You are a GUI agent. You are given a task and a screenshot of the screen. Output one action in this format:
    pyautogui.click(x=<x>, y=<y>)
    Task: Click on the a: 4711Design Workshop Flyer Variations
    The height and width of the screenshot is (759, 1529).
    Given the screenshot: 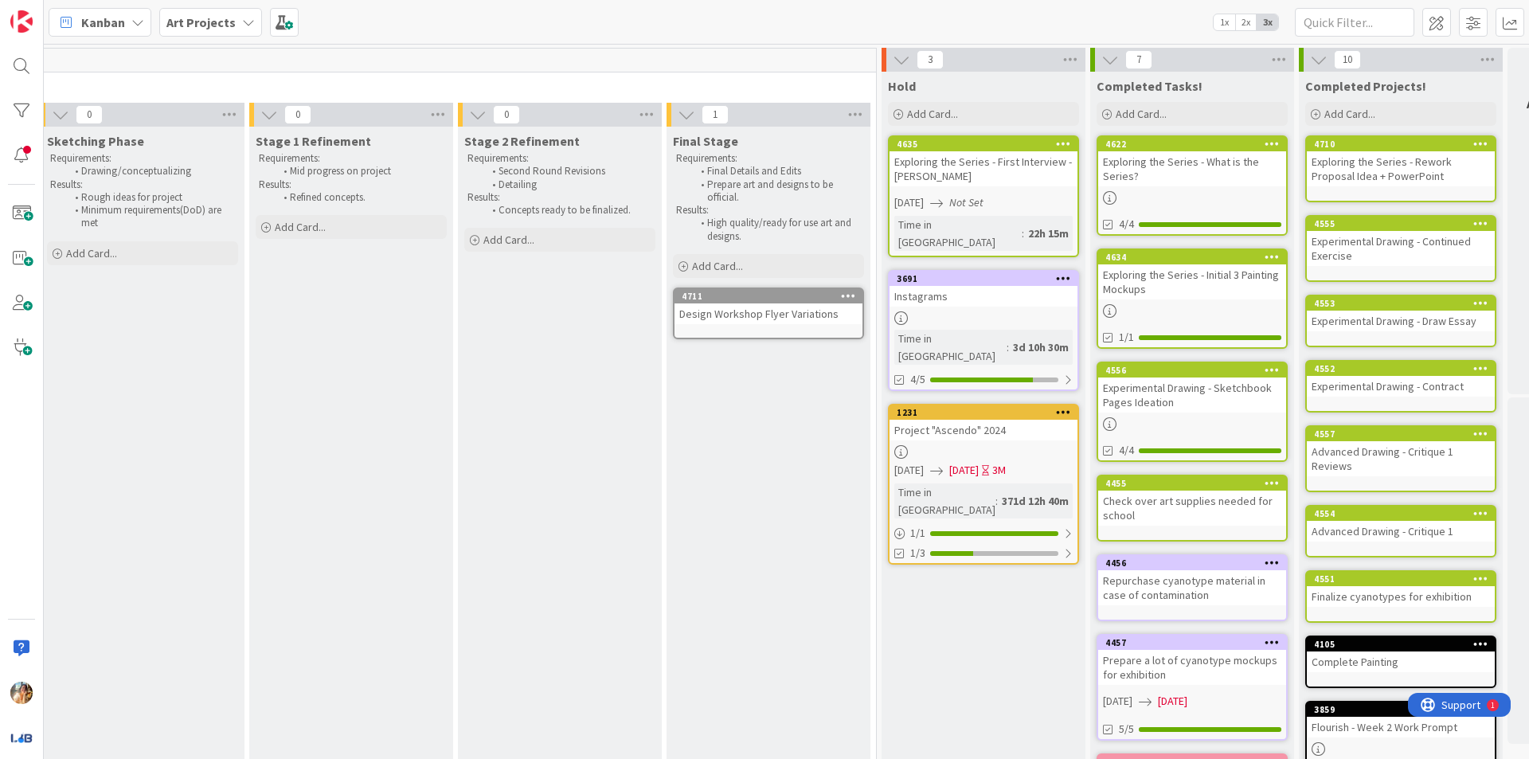 What is the action you would take?
    pyautogui.click(x=768, y=313)
    